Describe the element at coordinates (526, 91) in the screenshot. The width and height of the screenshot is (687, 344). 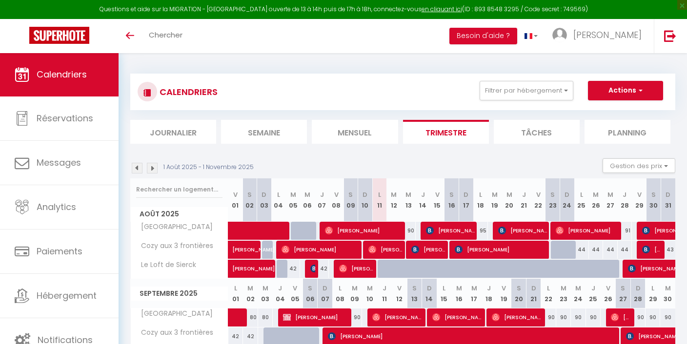
I see `button: Filtrer par hébergement` at that location.